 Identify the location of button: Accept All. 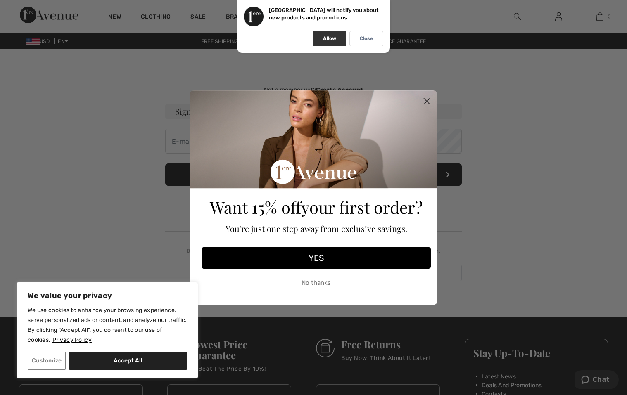
(128, 361).